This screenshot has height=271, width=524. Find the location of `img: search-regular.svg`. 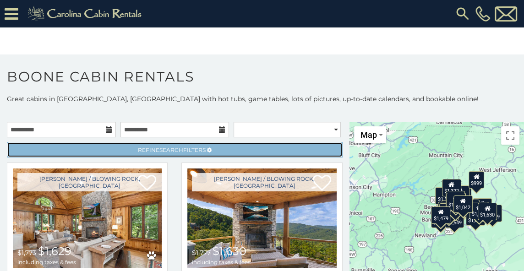

img: search-regular.svg is located at coordinates (463, 14).